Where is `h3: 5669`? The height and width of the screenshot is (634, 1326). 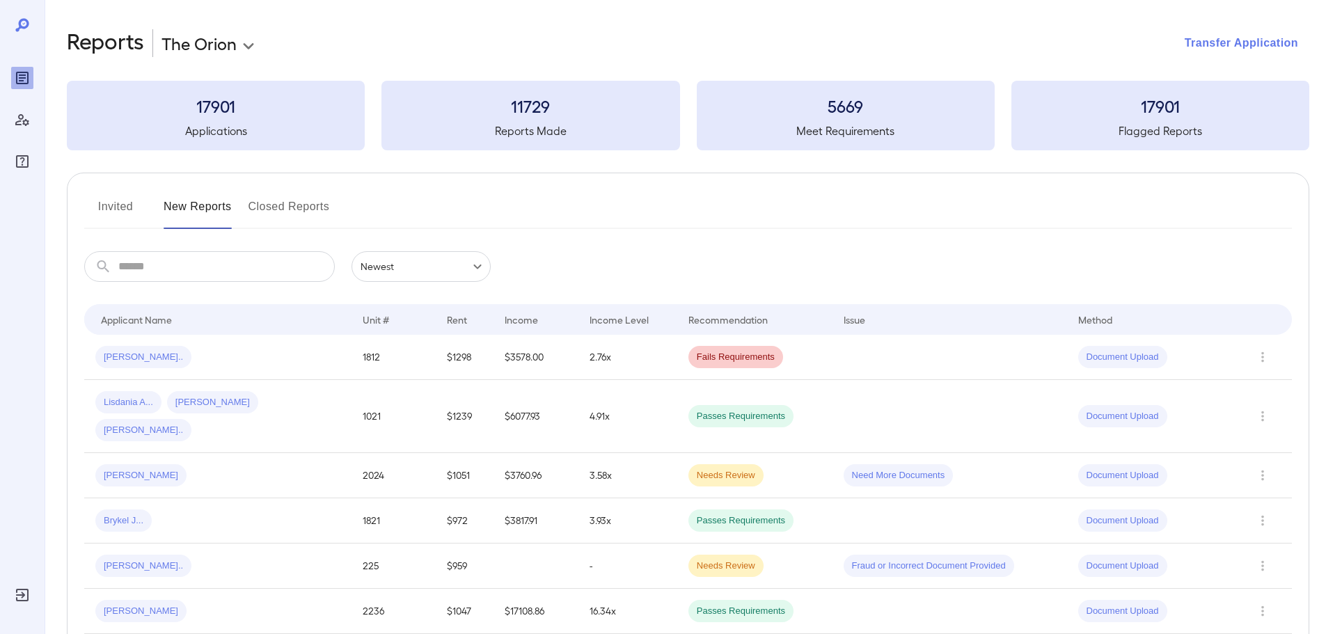
h3: 5669 is located at coordinates (846, 106).